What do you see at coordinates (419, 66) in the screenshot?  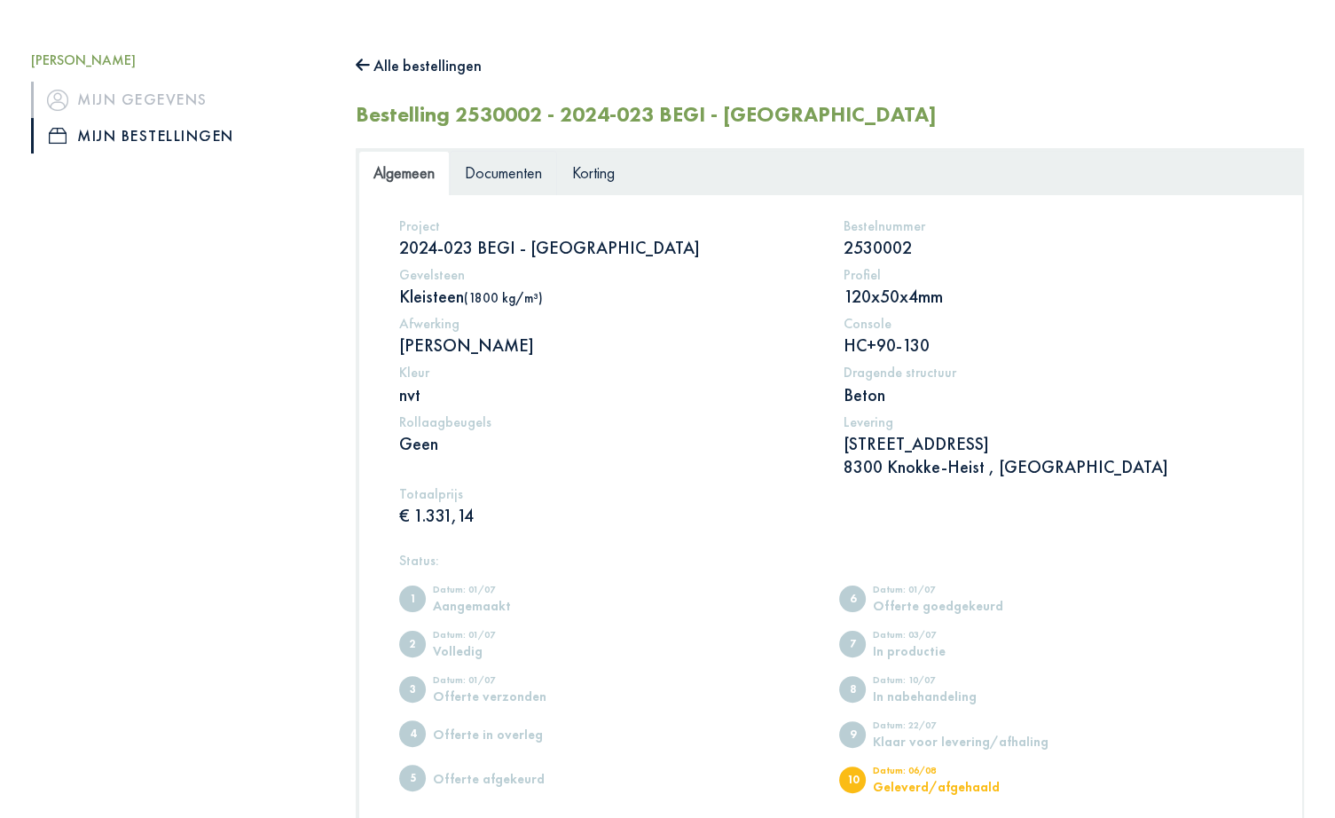 I see `button: Alle bestellingen` at bounding box center [419, 66].